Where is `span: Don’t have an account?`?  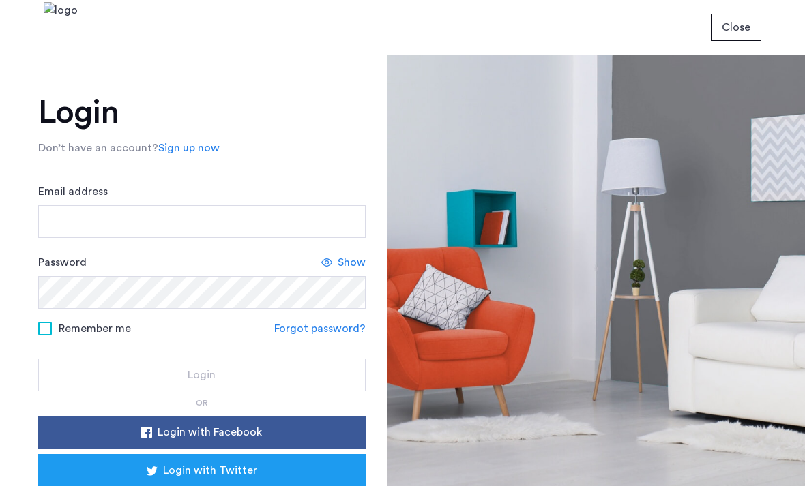 span: Don’t have an account? is located at coordinates (98, 148).